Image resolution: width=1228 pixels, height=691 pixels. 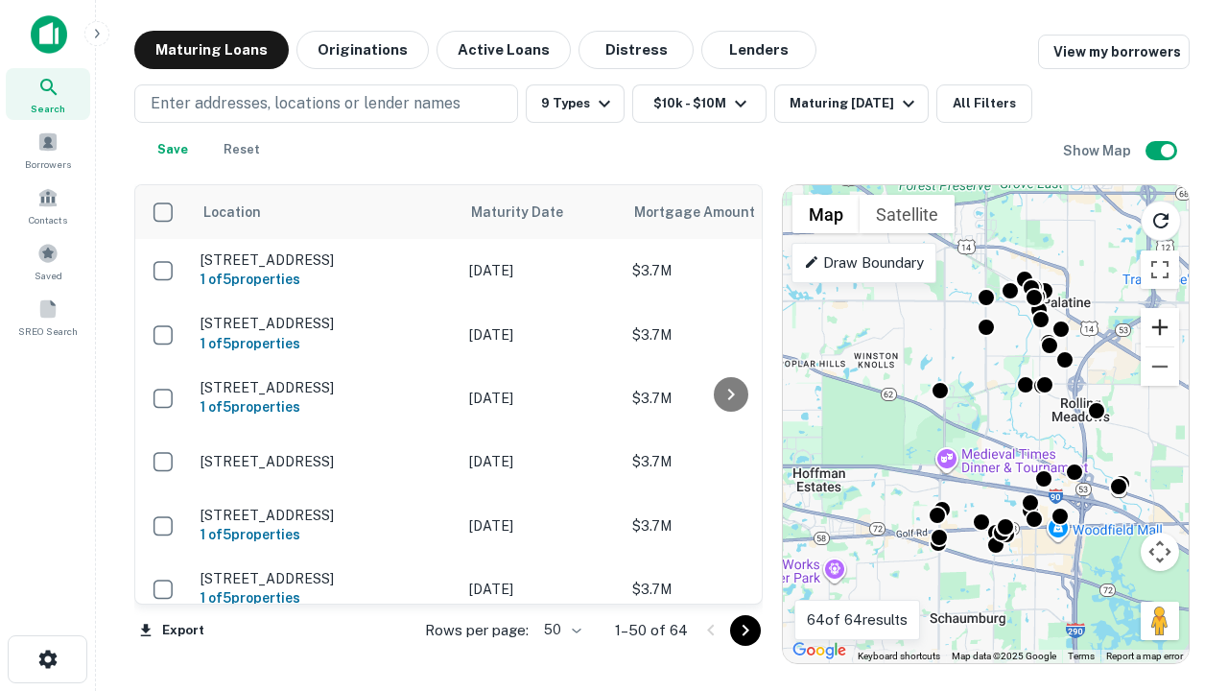 What do you see at coordinates (1145, 655) in the screenshot?
I see `a: Report a map error` at bounding box center [1145, 655].